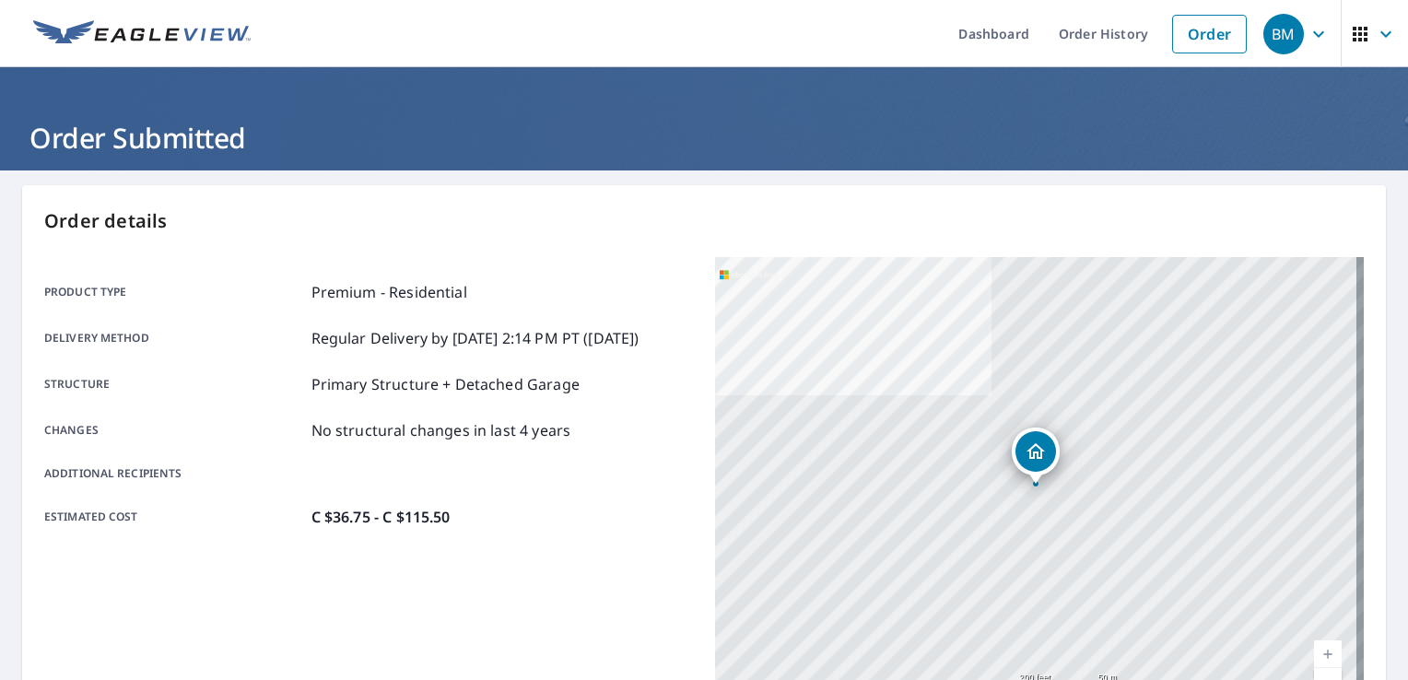  Describe the element at coordinates (1284, 34) in the screenshot. I see `div: BM` at that location.